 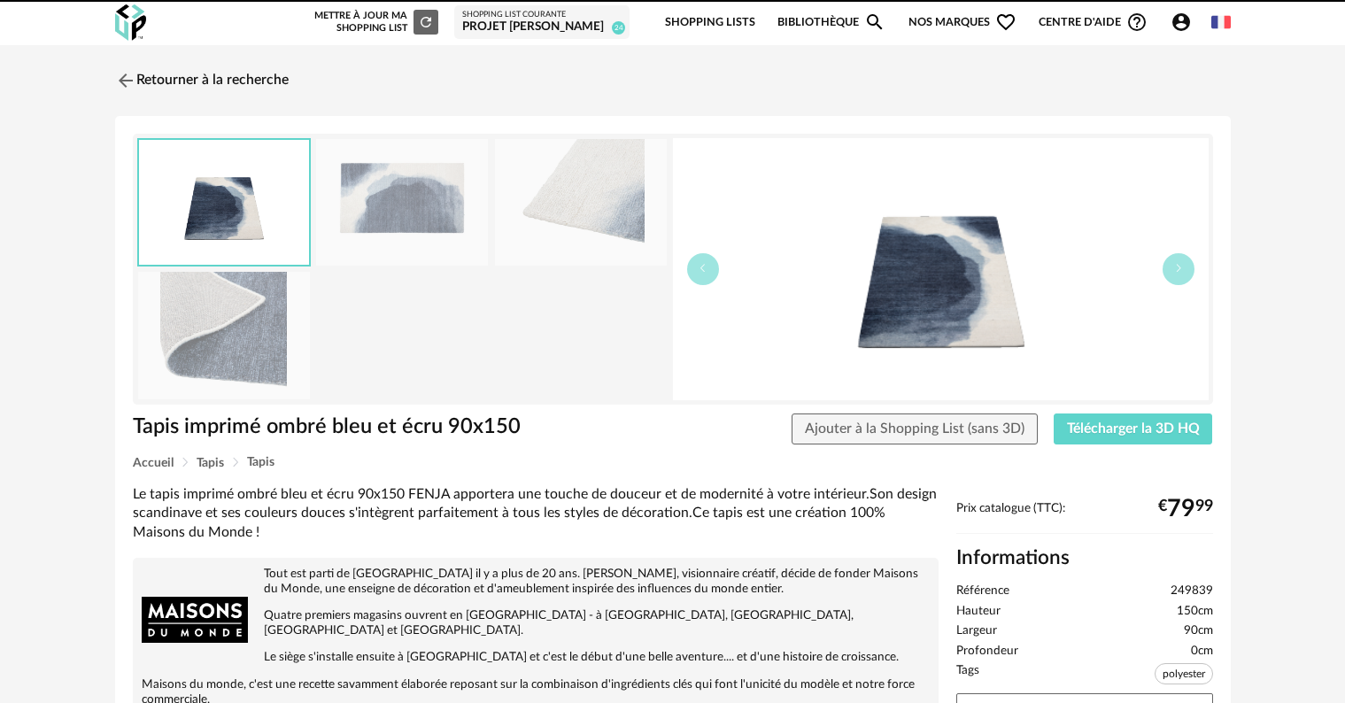 I want to click on span: 0cm, so click(x=1202, y=652).